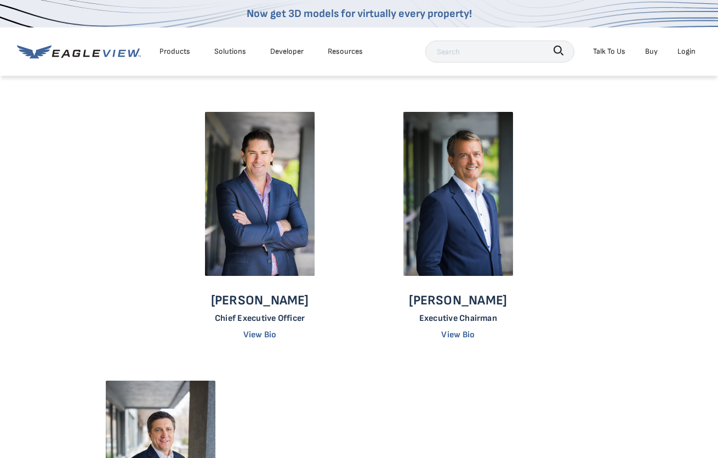 This screenshot has width=718, height=458. What do you see at coordinates (458, 318) in the screenshot?
I see `p: Executive Chairman` at bounding box center [458, 318].